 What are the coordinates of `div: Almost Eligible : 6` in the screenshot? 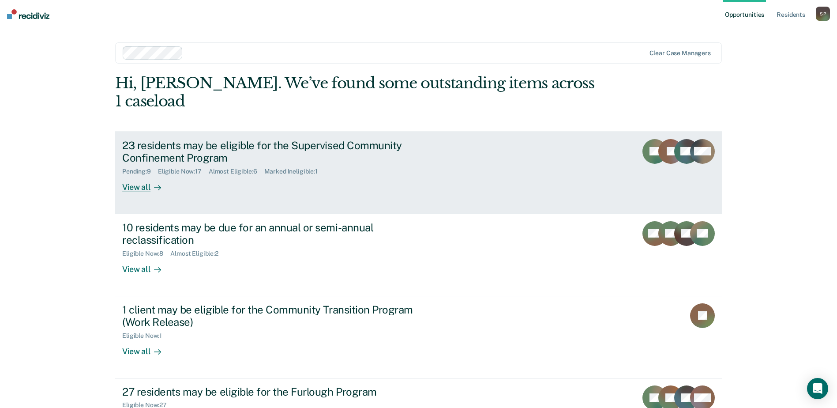 It's located at (236, 171).